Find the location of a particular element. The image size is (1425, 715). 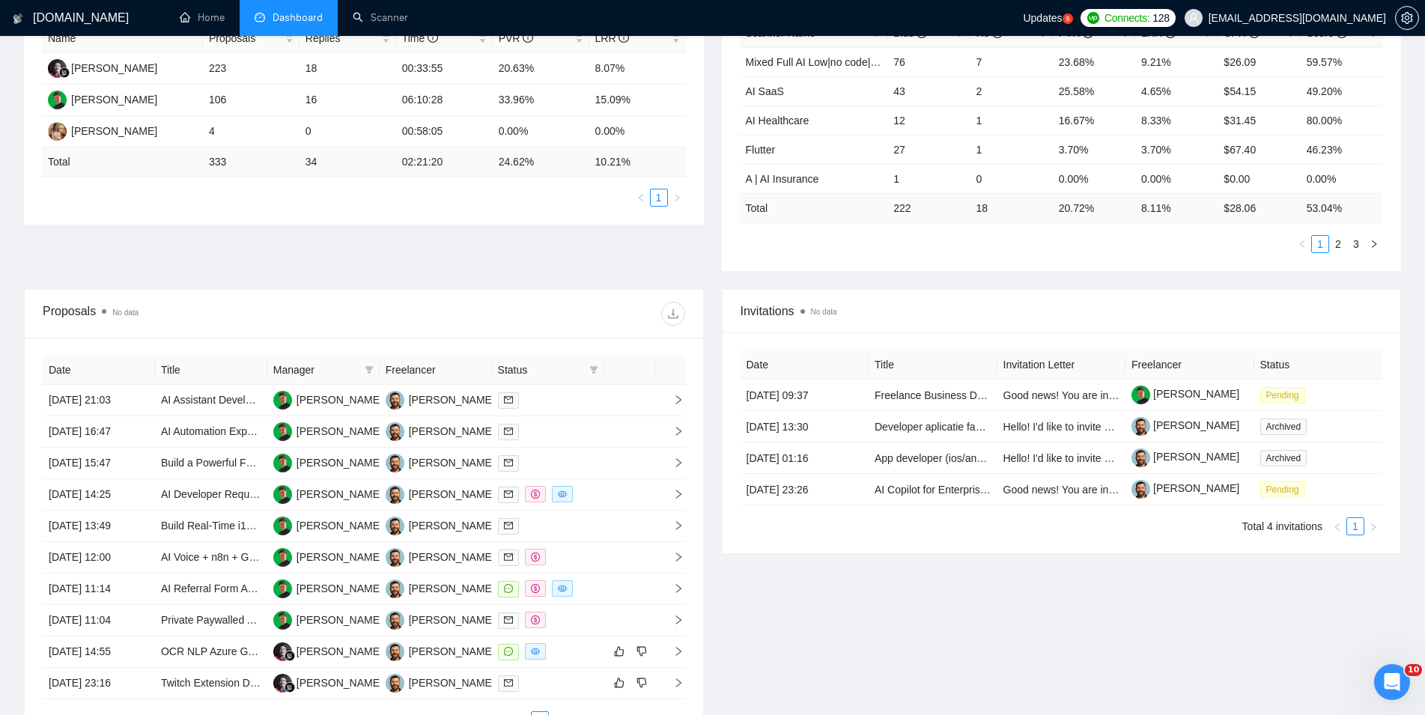

span: LRR is located at coordinates (1158, 33).